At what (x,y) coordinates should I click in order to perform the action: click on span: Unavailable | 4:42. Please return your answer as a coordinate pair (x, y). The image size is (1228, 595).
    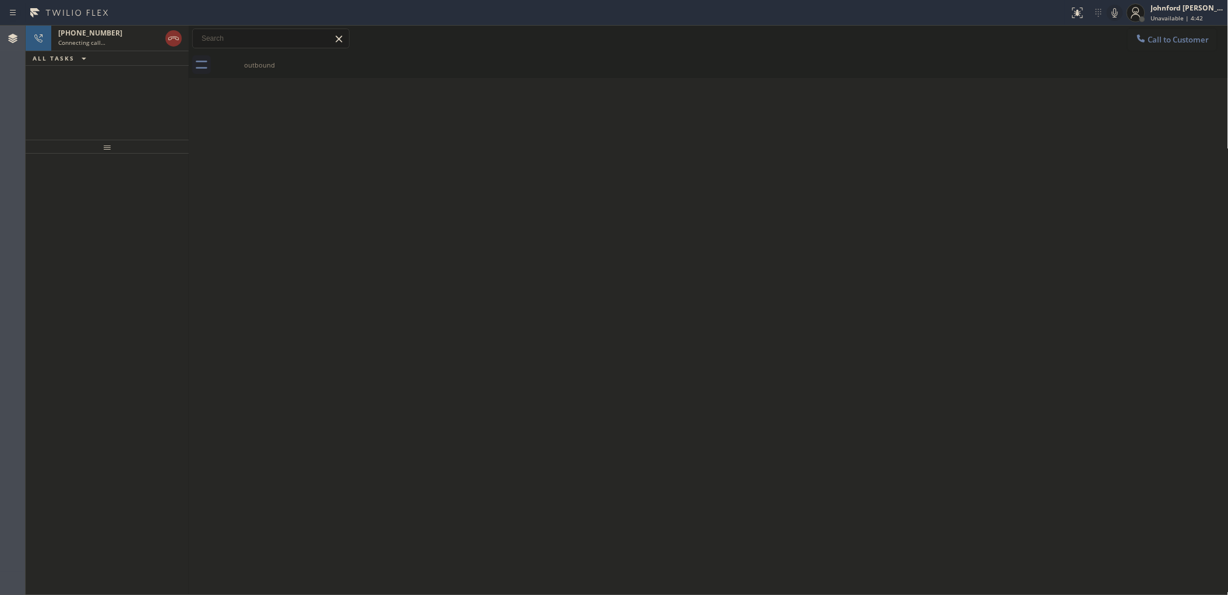
    Looking at the image, I should click on (1178, 18).